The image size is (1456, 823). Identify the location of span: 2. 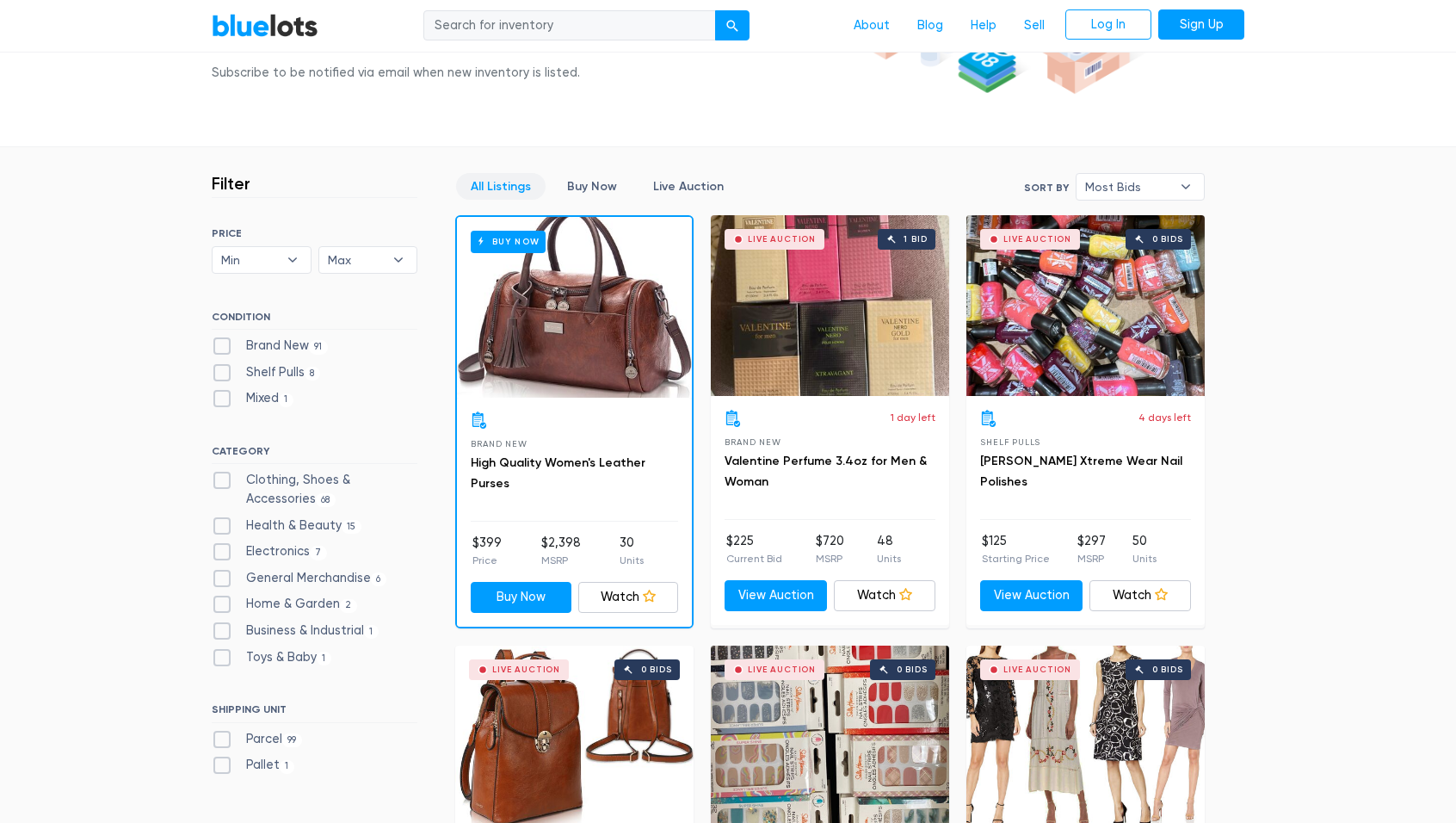
(348, 606).